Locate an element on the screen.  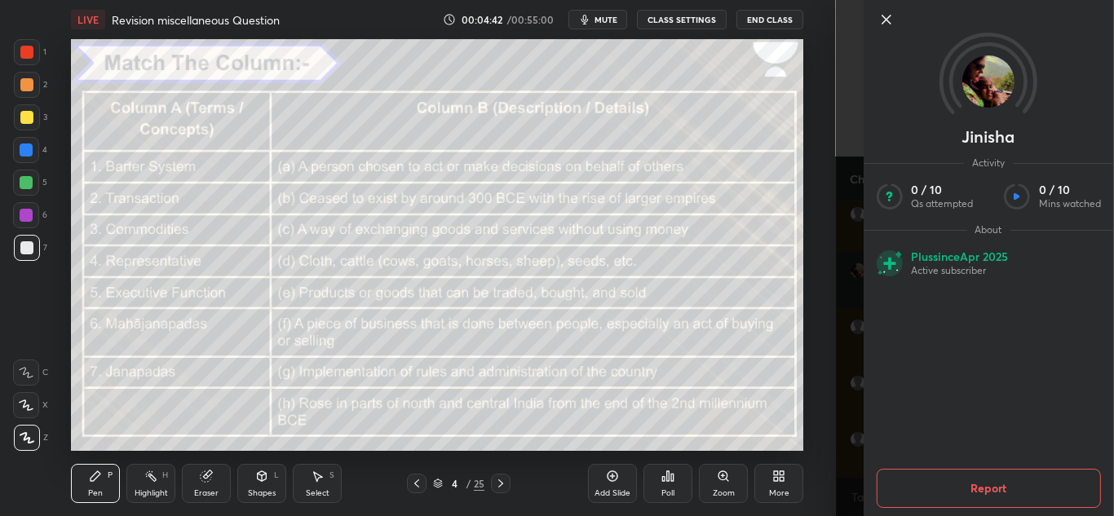
div: 2 is located at coordinates (30, 85).